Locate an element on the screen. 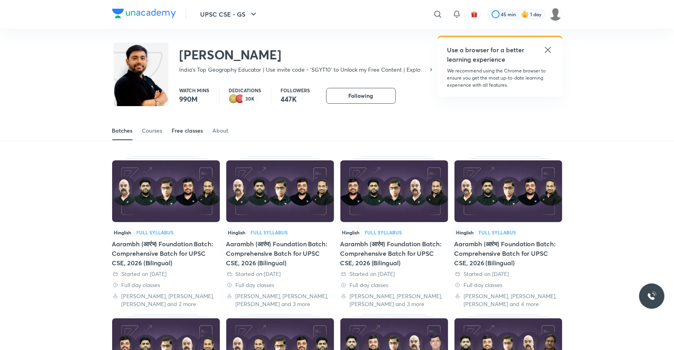 The width and height of the screenshot is (674, 350). img: educator badge1 is located at coordinates (240, 99).